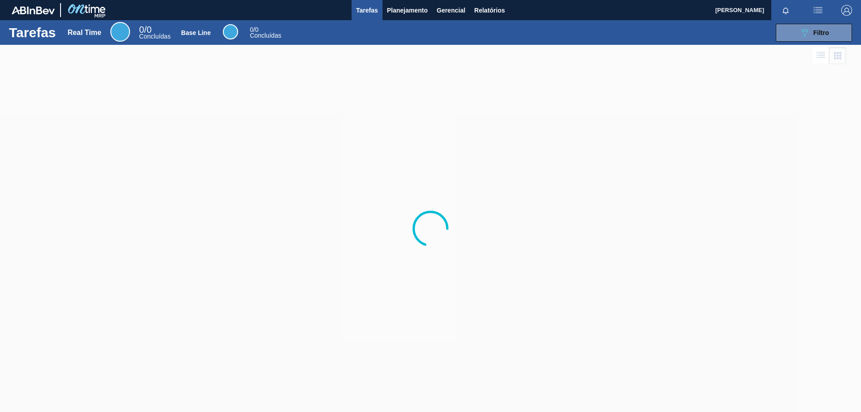  Describe the element at coordinates (785, 10) in the screenshot. I see `button: Notificações` at that location.